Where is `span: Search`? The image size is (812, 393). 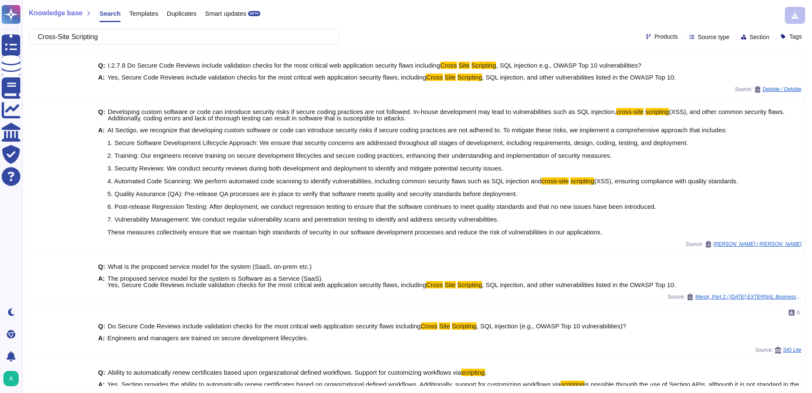 span: Search is located at coordinates (110, 13).